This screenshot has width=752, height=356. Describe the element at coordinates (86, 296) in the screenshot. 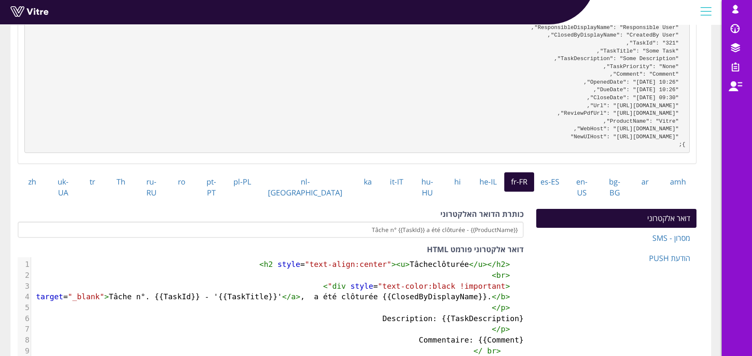

I see `span: "_blank"` at that location.